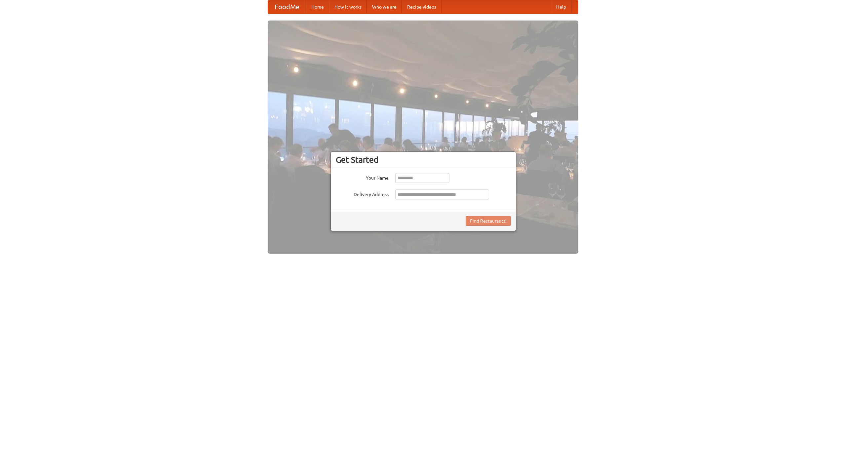 The image size is (846, 468). I want to click on button: Find Restaurants!, so click(488, 221).